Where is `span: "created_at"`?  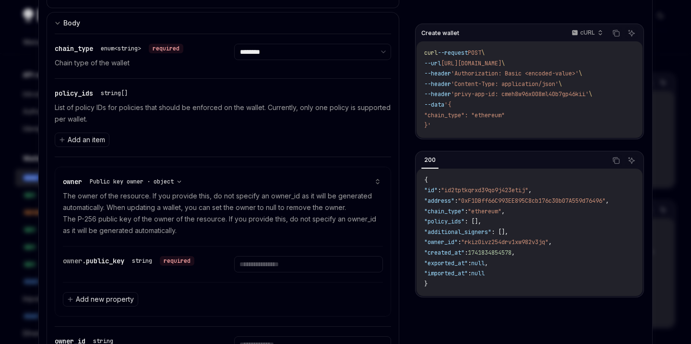 span: "created_at" is located at coordinates (444, 252).